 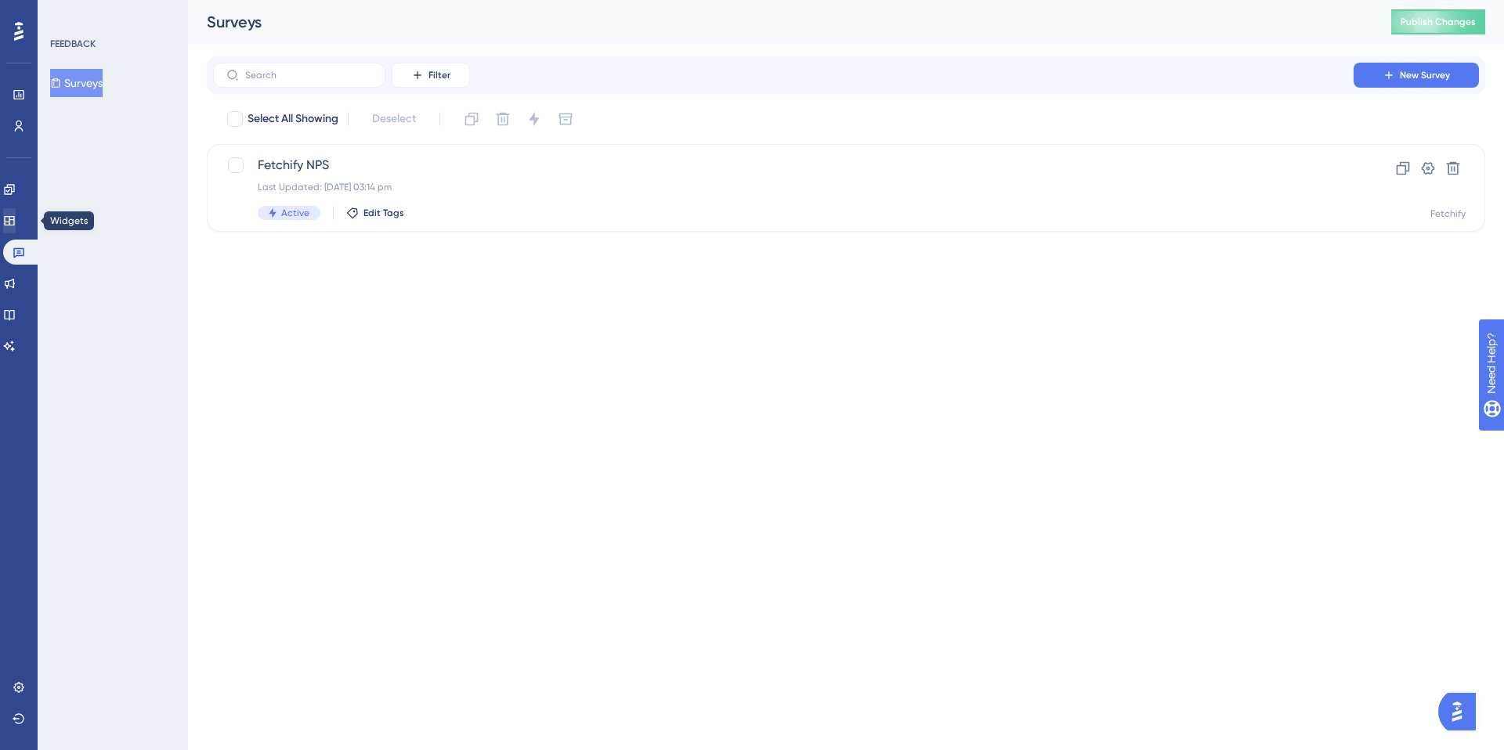 I want to click on div: FEEDBACK, so click(x=73, y=44).